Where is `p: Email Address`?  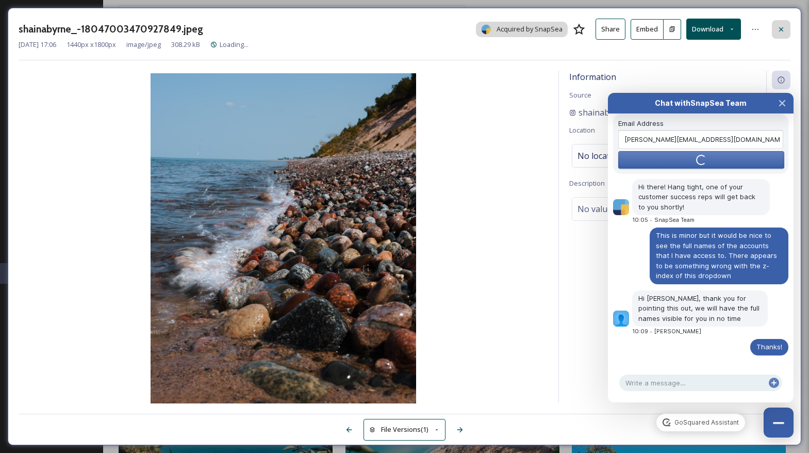 p: Email Address is located at coordinates (701, 123).